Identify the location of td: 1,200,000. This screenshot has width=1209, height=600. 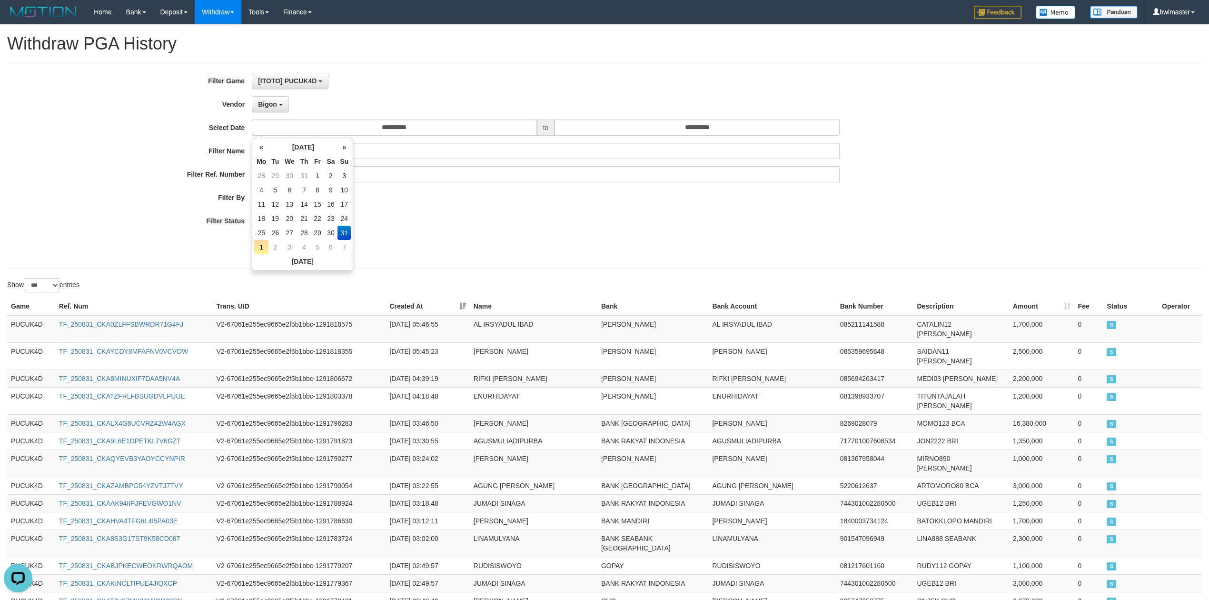
(1042, 400).